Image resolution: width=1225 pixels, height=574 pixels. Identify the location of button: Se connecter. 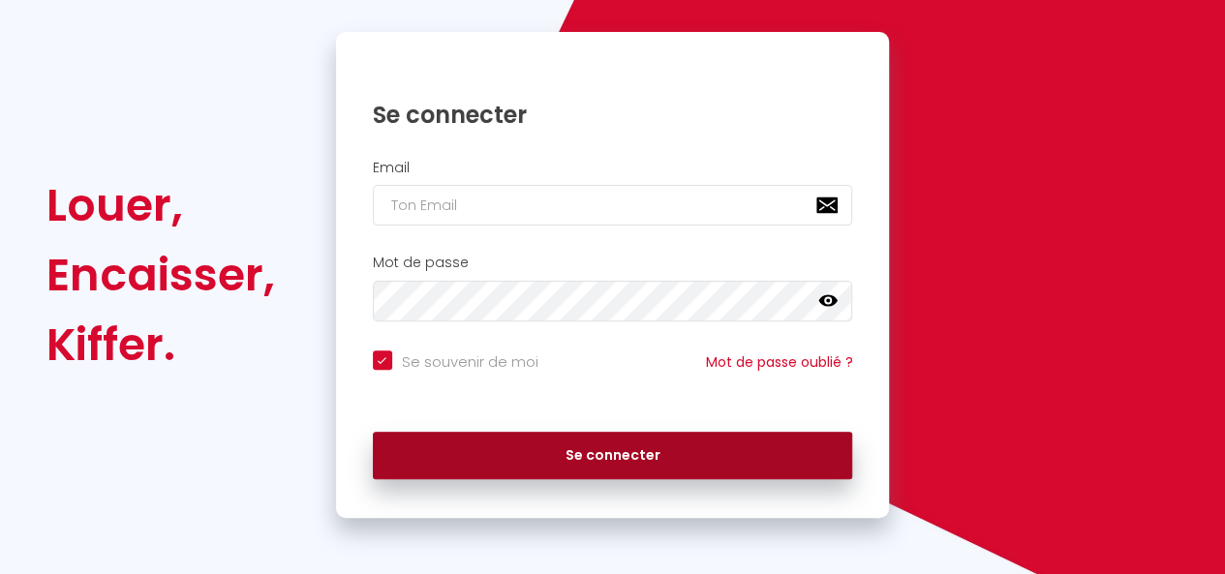
(613, 456).